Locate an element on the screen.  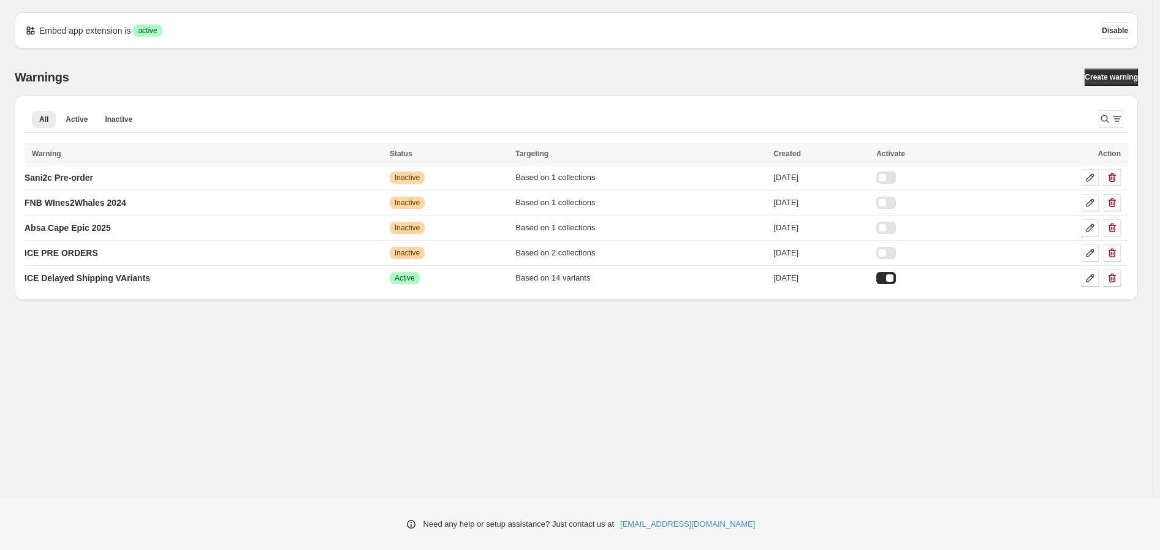
p: Absa Cape Epic 2025 is located at coordinates (67, 228).